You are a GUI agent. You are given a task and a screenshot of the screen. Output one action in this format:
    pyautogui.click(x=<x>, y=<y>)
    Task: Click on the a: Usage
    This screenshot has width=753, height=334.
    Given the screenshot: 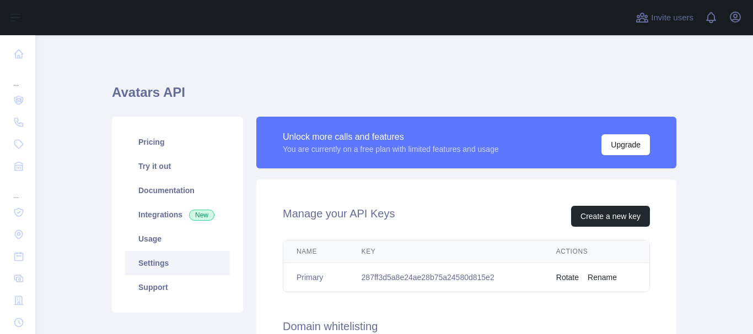 What is the action you would take?
    pyautogui.click(x=177, y=239)
    